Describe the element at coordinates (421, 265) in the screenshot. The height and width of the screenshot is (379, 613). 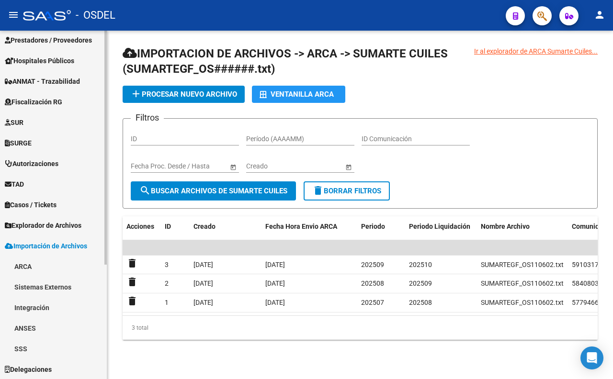
I see `span: 202510` at that location.